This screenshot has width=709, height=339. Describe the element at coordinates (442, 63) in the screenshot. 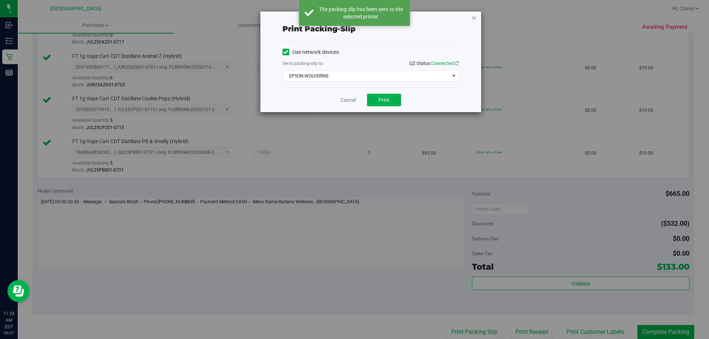

I see `span: Connected` at that location.